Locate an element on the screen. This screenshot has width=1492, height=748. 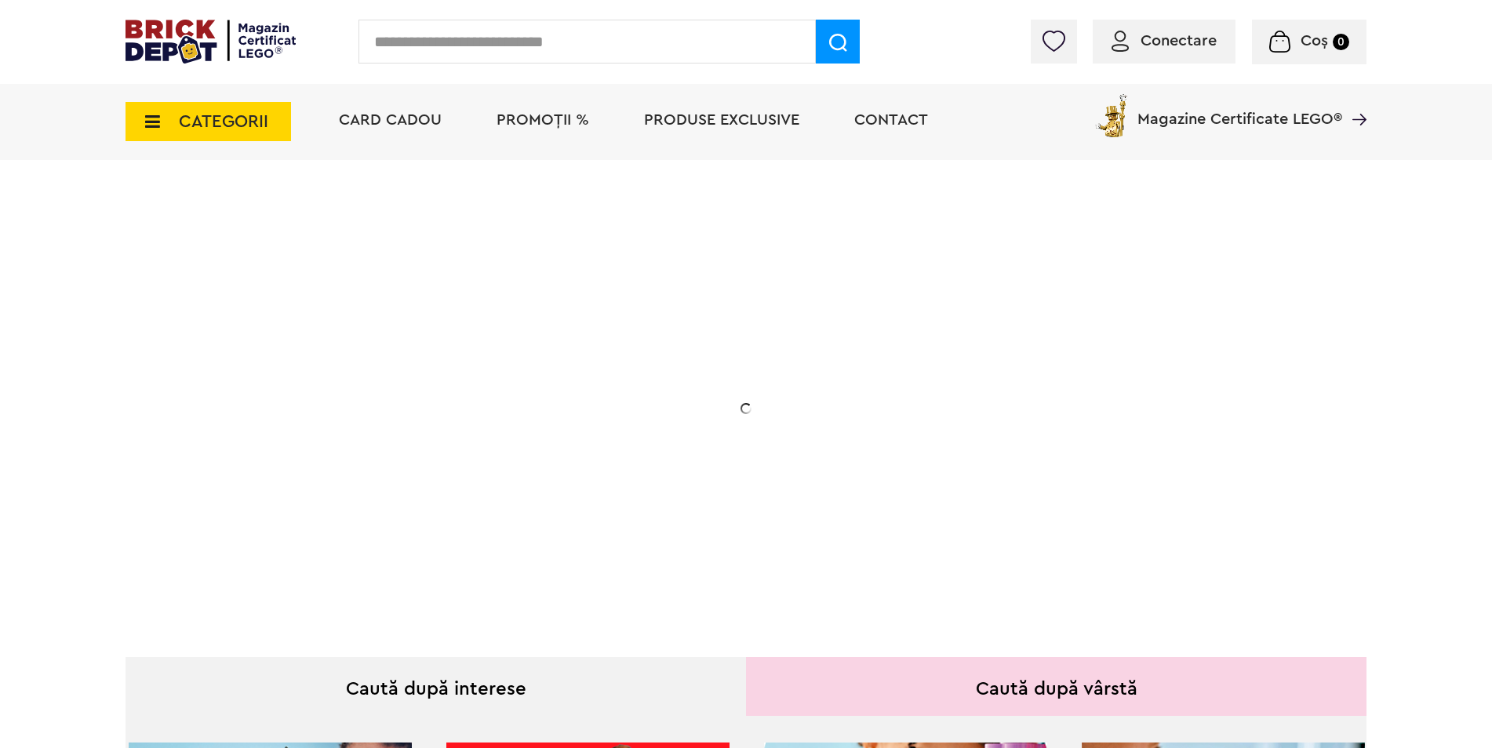
span: Magazine Certificate LEGO® is located at coordinates (1239, 109).